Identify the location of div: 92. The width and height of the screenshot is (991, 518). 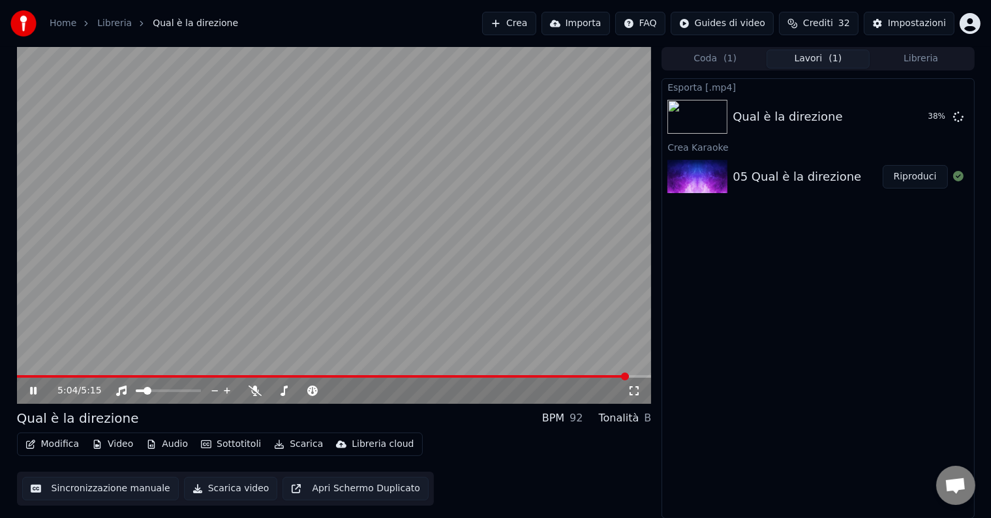
(576, 418).